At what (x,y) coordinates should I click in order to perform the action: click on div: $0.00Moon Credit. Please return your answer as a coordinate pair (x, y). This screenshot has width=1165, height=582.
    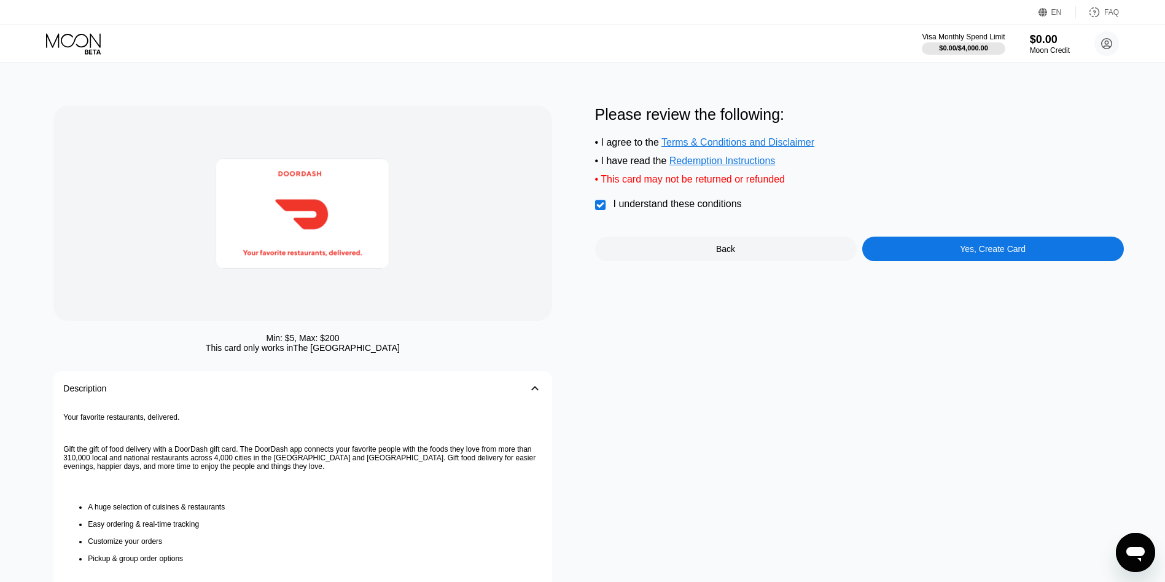
    Looking at the image, I should click on (1050, 44).